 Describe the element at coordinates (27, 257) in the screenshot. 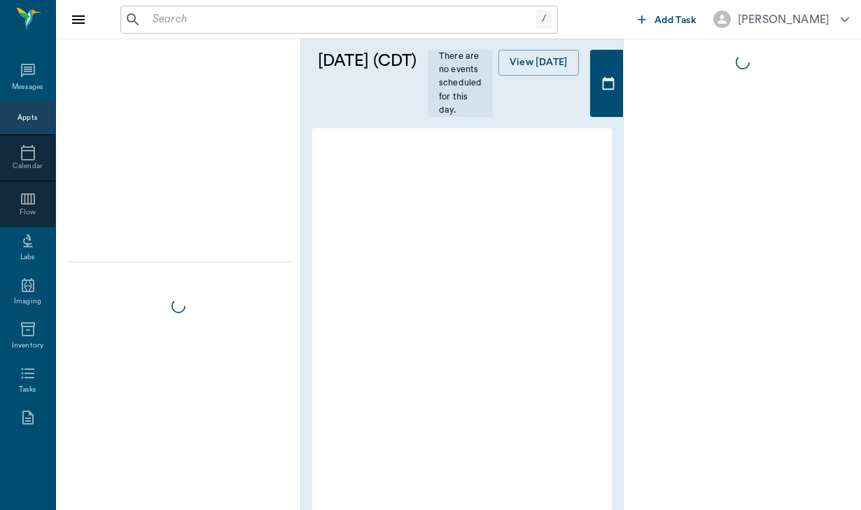

I see `div: Labs` at that location.